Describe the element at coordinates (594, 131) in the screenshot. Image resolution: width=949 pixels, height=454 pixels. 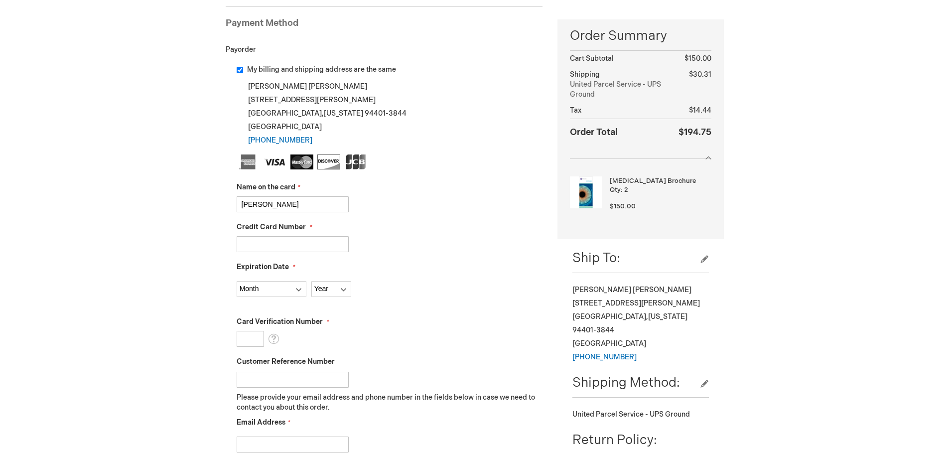
I see `strong: Order Total` at that location.